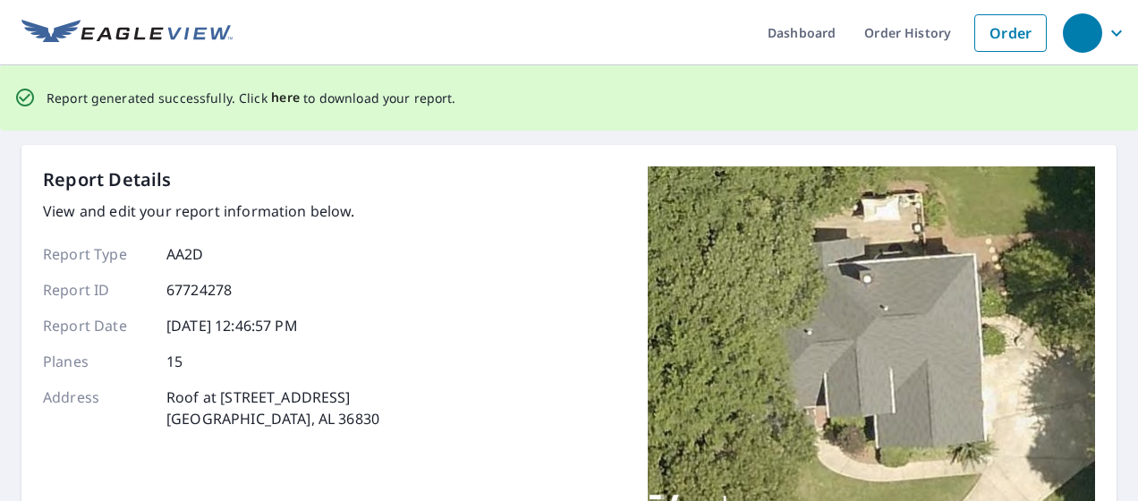  What do you see at coordinates (285, 98) in the screenshot?
I see `button: here` at bounding box center [285, 98].